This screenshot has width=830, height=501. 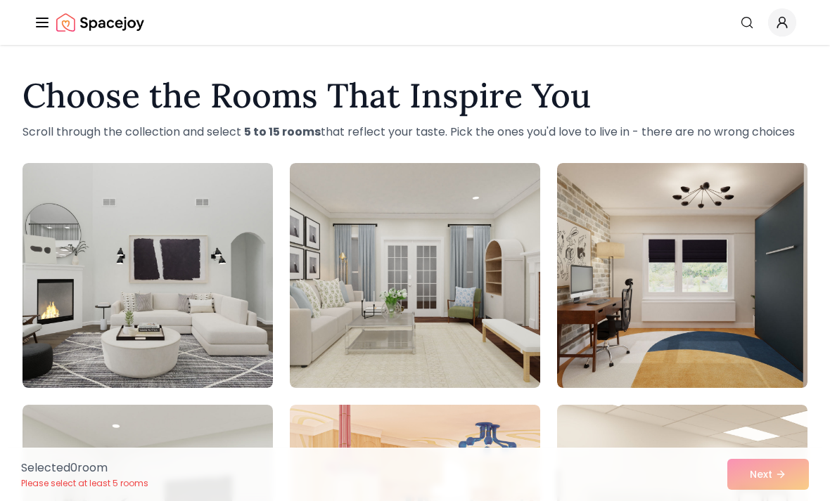 What do you see at coordinates (84, 468) in the screenshot?
I see `p: Selected 0 room` at bounding box center [84, 468].